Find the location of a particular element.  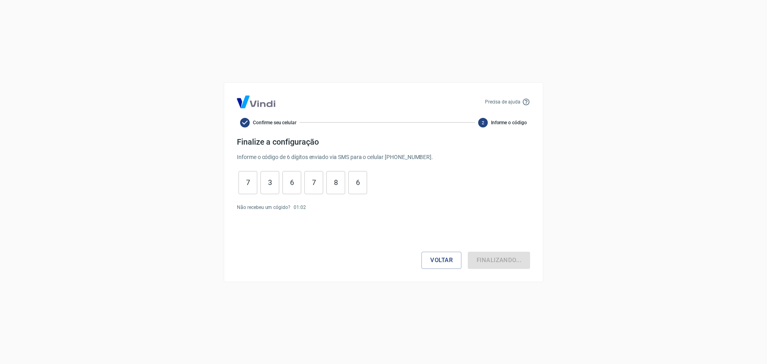

span: Confirme seu celular is located at coordinates (274, 123).